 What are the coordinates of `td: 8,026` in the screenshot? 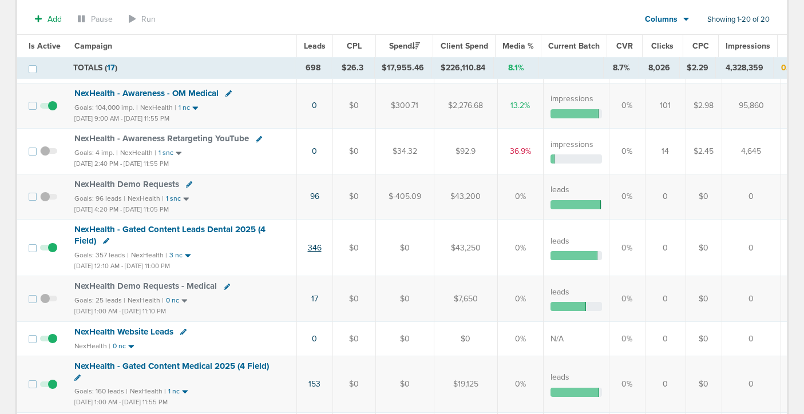 It's located at (659, 68).